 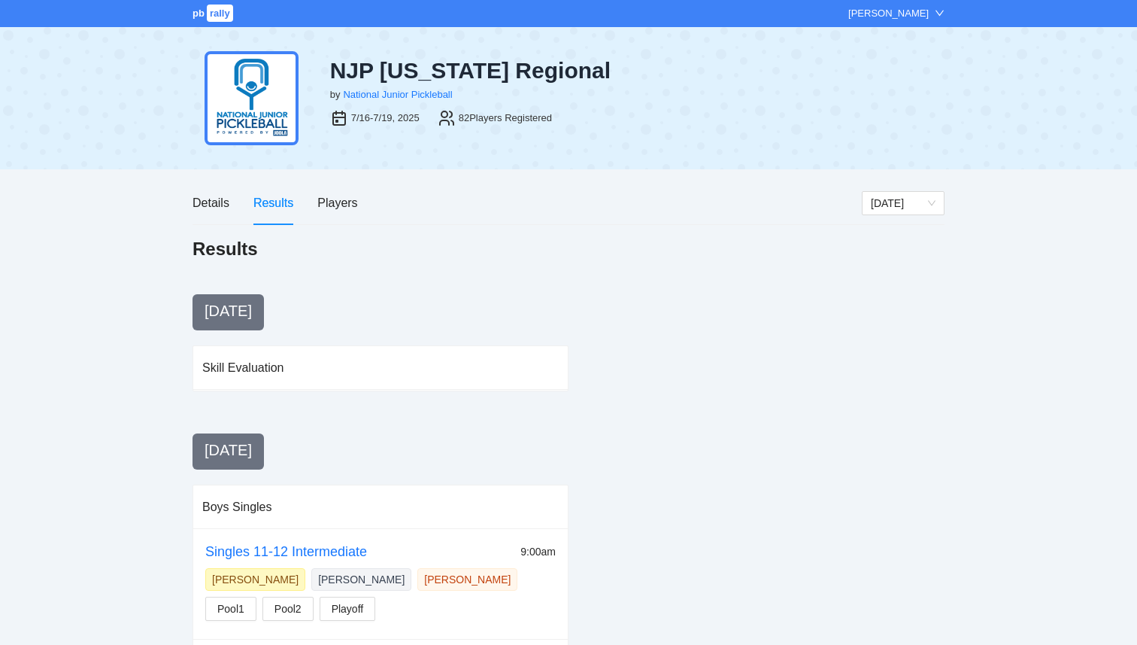 What do you see at coordinates (220, 13) in the screenshot?
I see `span: rally` at bounding box center [220, 13].